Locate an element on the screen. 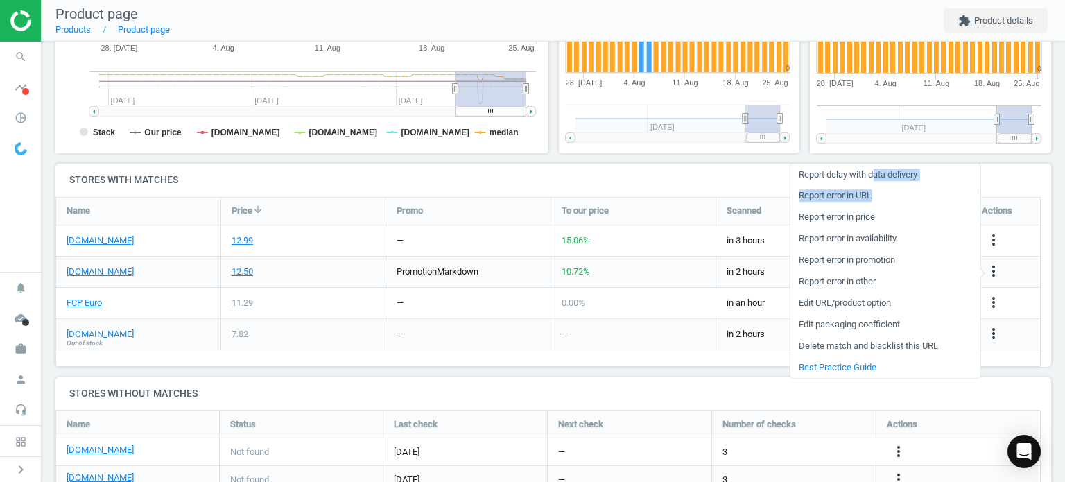 This screenshot has width=1065, height=482. a: Product page is located at coordinates (144, 29).